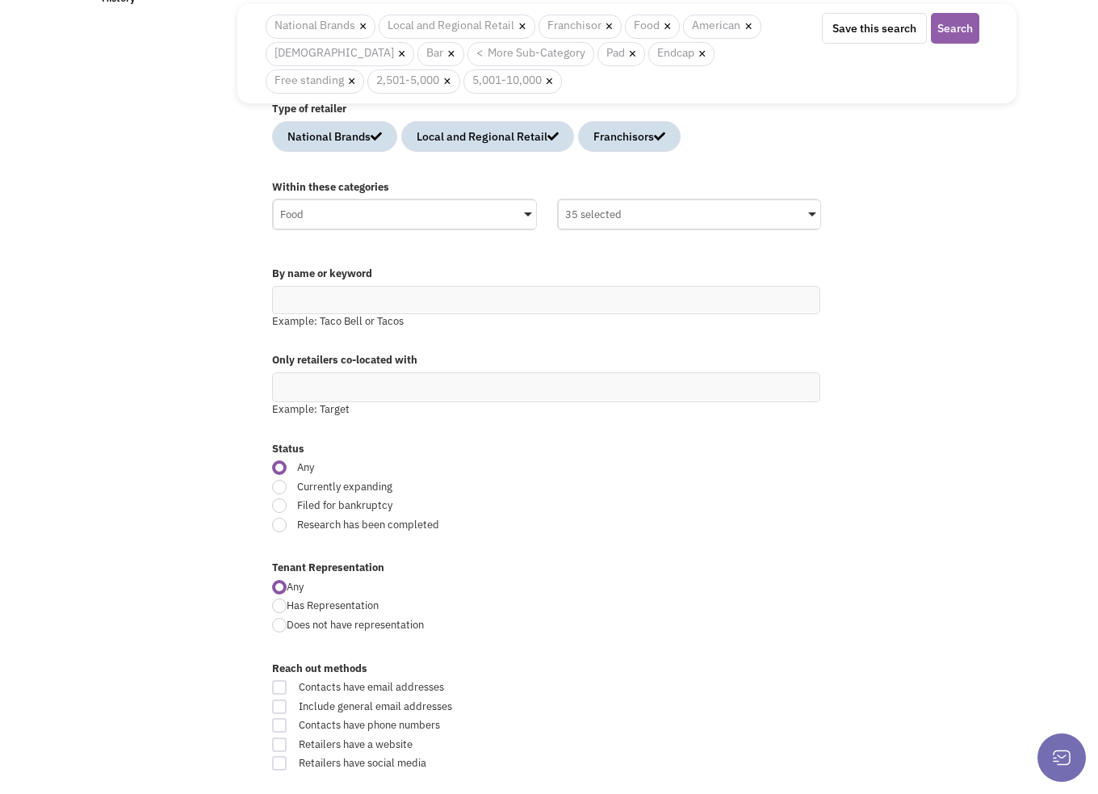 The image size is (1098, 794). What do you see at coordinates (513, 82) in the screenshot?
I see `span: 5,001-10,000` at bounding box center [513, 82].